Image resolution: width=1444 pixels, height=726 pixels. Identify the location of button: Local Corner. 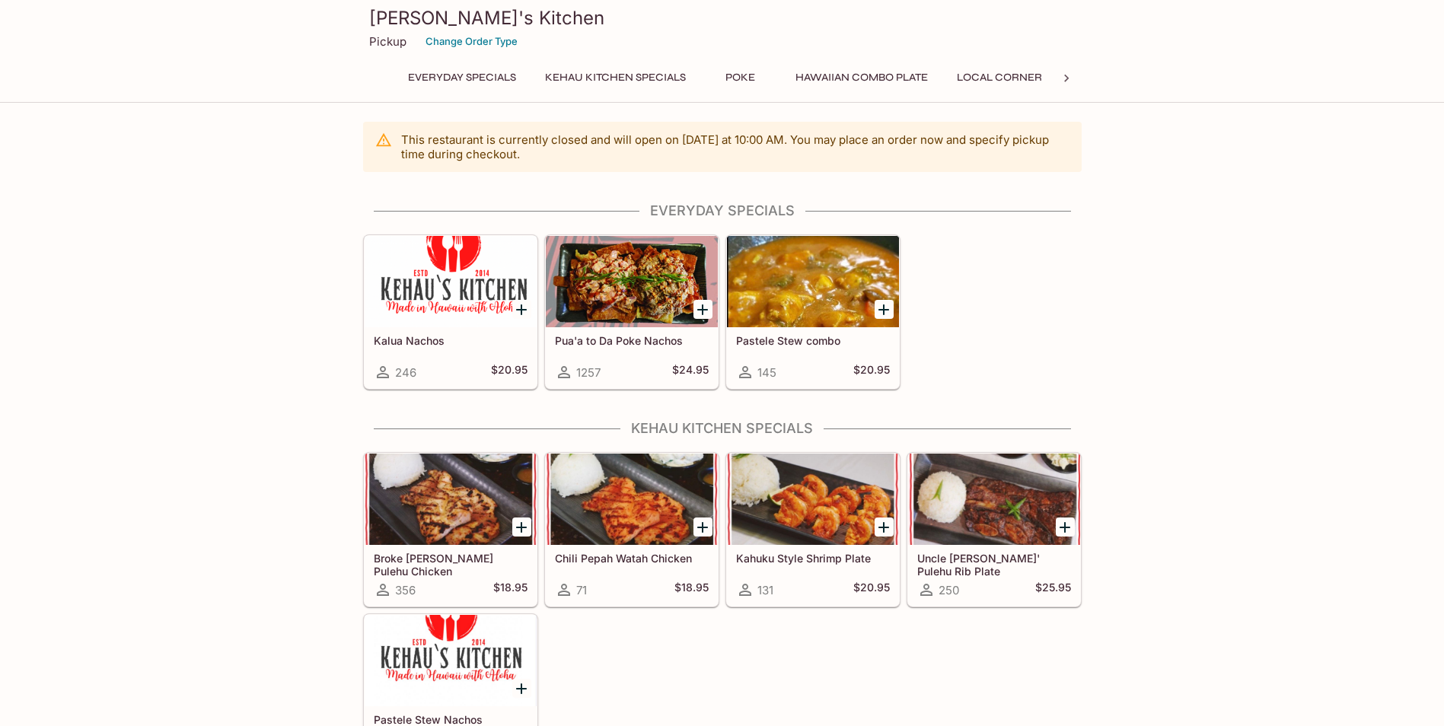
(1000, 78).